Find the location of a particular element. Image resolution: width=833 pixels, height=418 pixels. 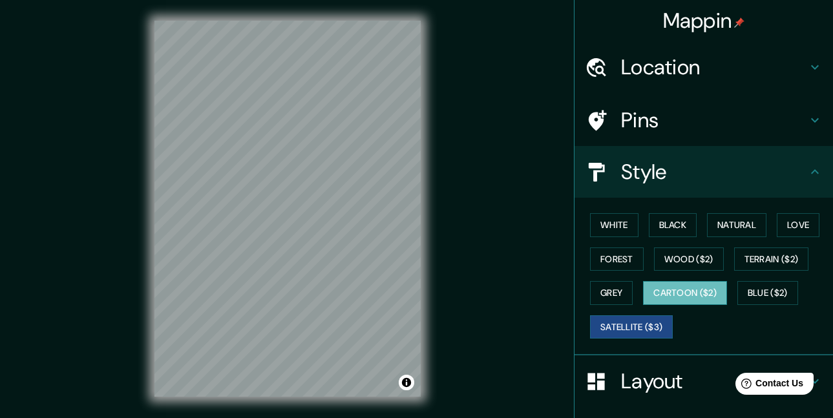

button: Wood ($2) is located at coordinates (689, 259).